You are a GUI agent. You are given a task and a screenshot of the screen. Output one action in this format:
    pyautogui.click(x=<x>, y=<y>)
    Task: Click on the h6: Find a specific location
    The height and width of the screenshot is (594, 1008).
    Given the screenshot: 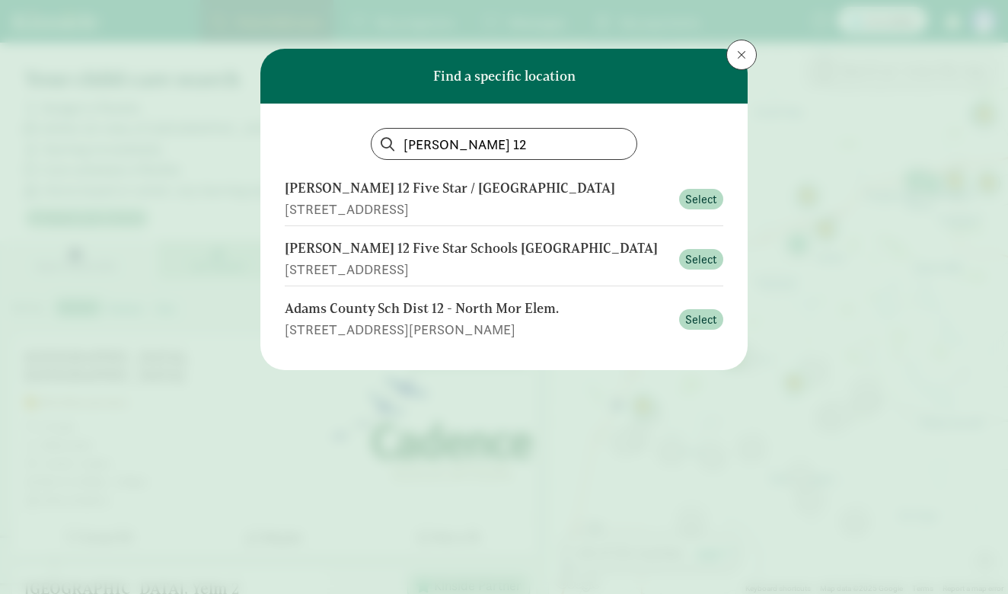 What is the action you would take?
    pyautogui.click(x=504, y=76)
    